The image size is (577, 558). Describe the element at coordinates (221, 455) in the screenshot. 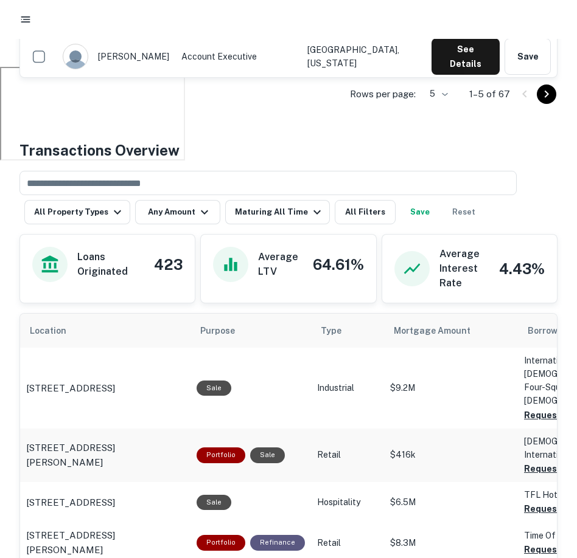

I see `div: This is a portfolio loan with 2 properties` at that location.